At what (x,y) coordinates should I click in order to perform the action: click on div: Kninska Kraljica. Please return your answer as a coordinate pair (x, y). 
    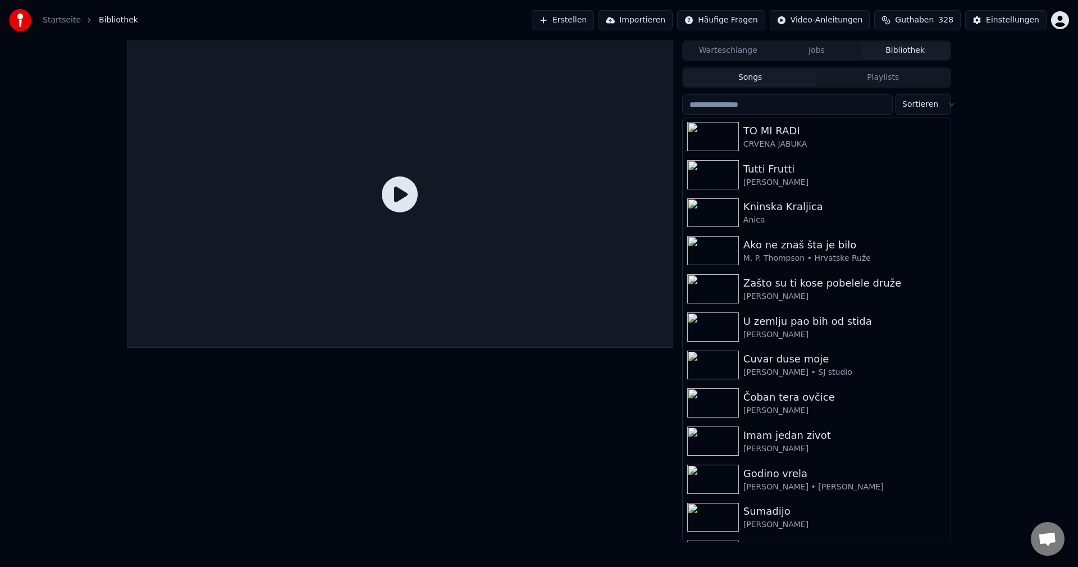
    Looking at the image, I should click on (845, 207).